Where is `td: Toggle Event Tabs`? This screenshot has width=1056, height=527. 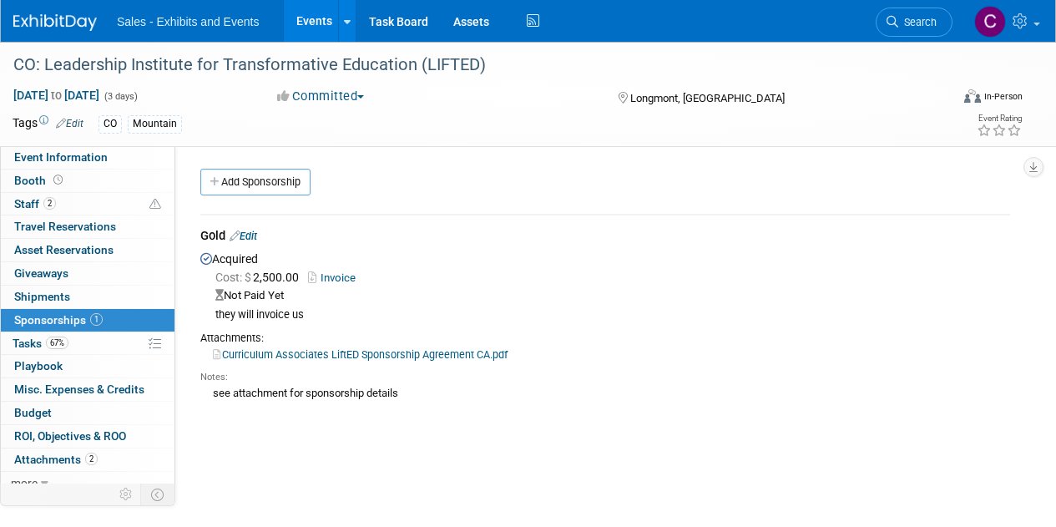 td: Toggle Event Tabs is located at coordinates (158, 494).